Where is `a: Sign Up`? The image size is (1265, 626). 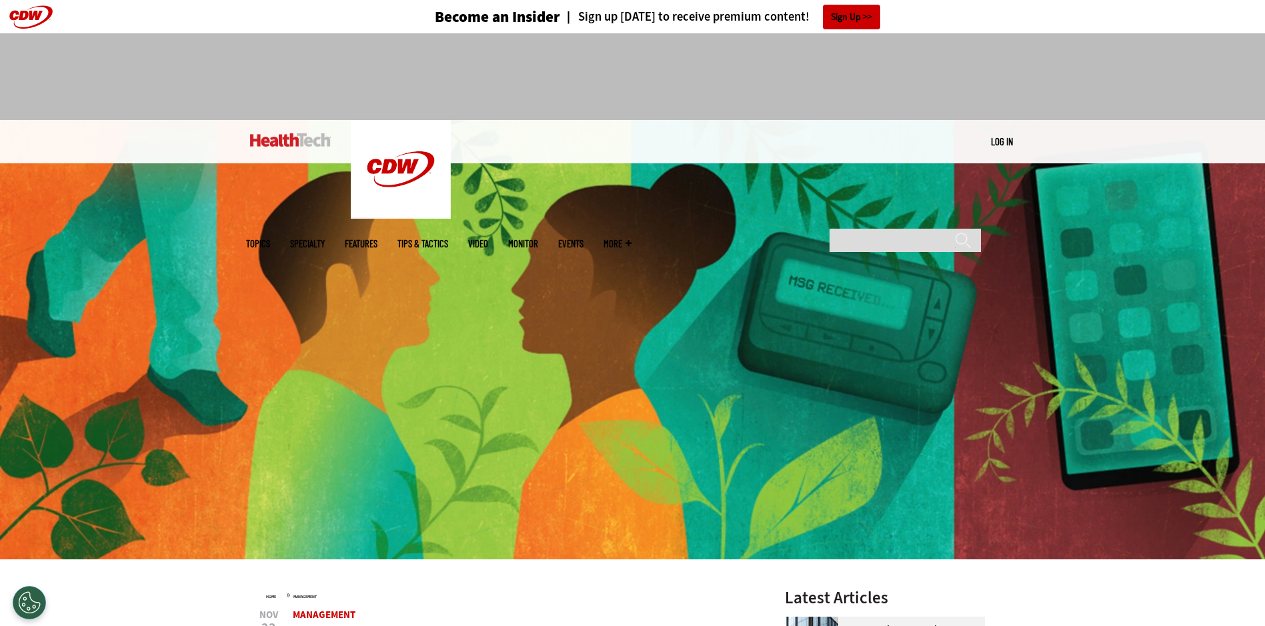
a: Sign Up is located at coordinates (851, 17).